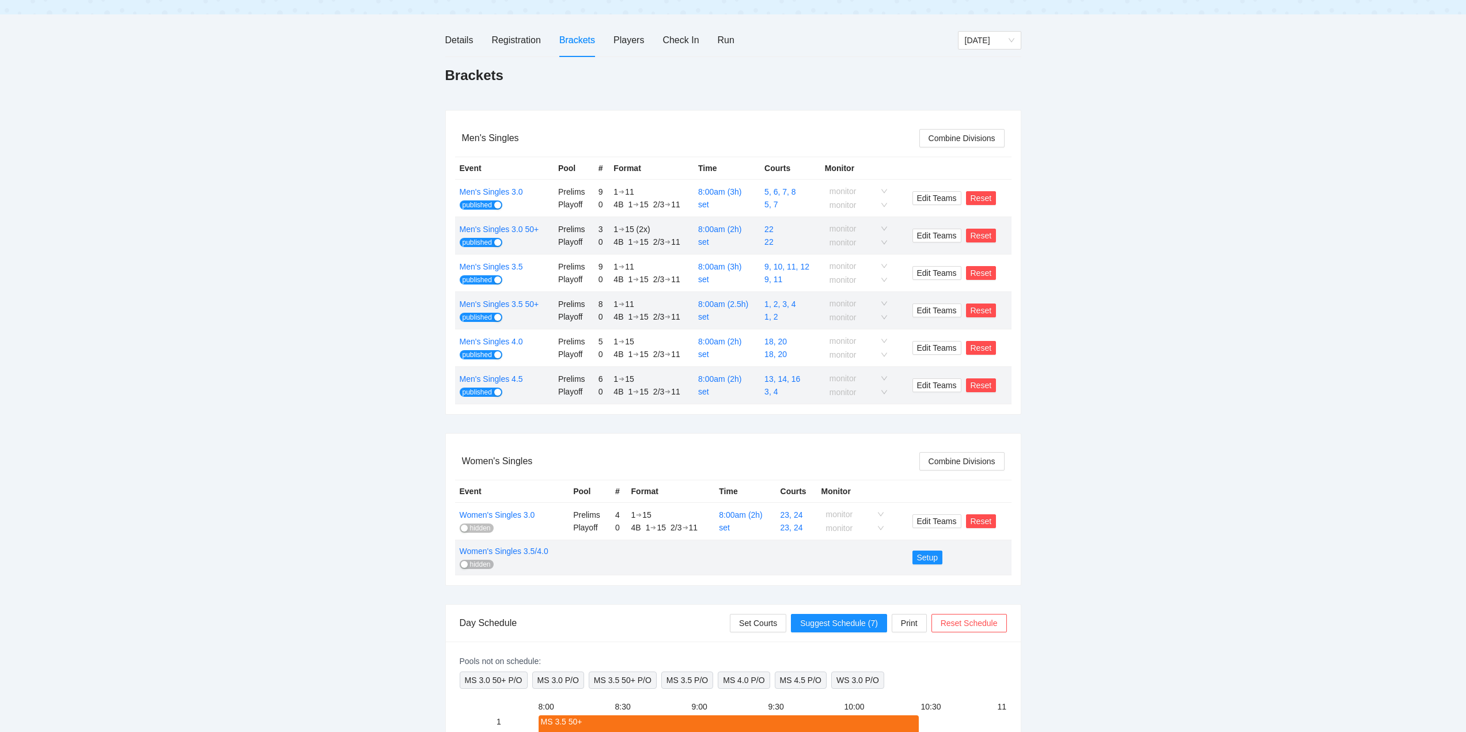 This screenshot has width=1466, height=732. I want to click on div: Event, so click(504, 168).